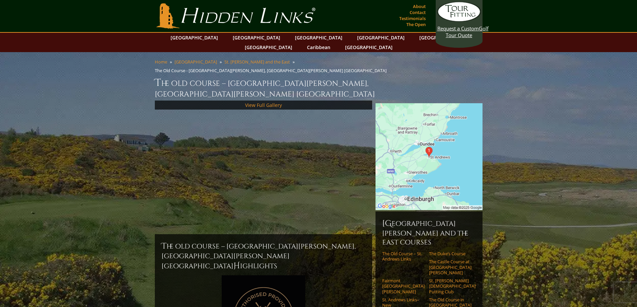 Image resolution: width=637 pixels, height=307 pixels. What do you see at coordinates (416, 24) in the screenshot?
I see `a: The Open` at bounding box center [416, 24].